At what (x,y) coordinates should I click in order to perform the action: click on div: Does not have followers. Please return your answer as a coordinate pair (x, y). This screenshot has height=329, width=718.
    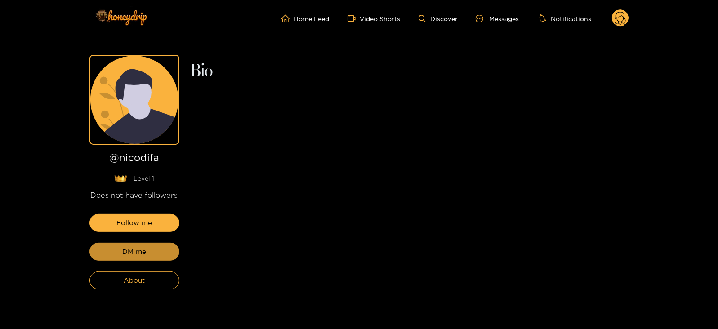
    Looking at the image, I should click on (134, 195).